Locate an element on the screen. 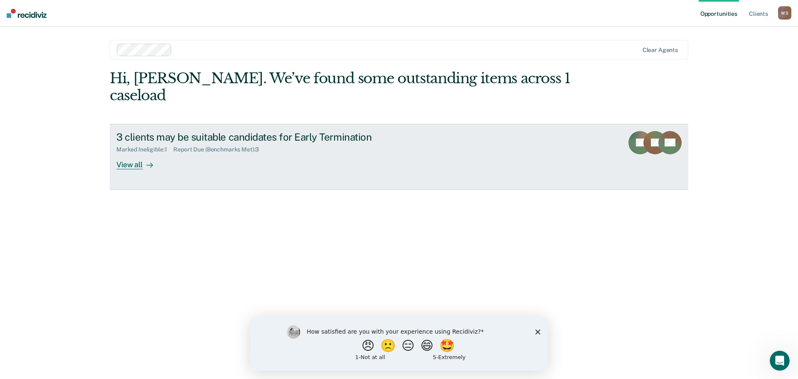 This screenshot has height=379, width=798. div: W S is located at coordinates (785, 13).